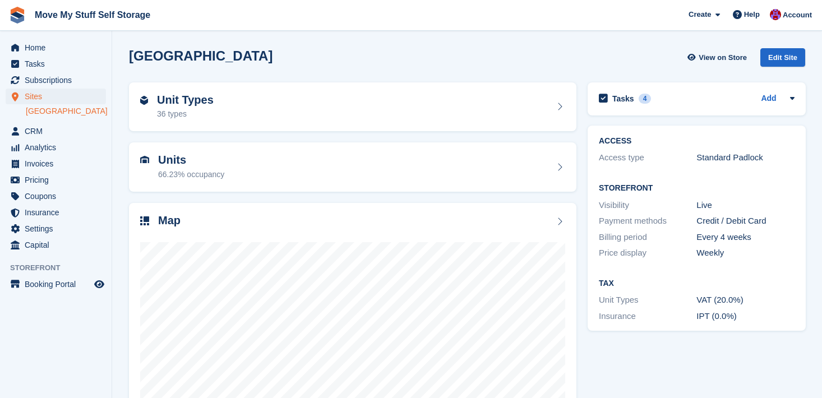 This screenshot has height=398, width=822. I want to click on div: Live, so click(745, 205).